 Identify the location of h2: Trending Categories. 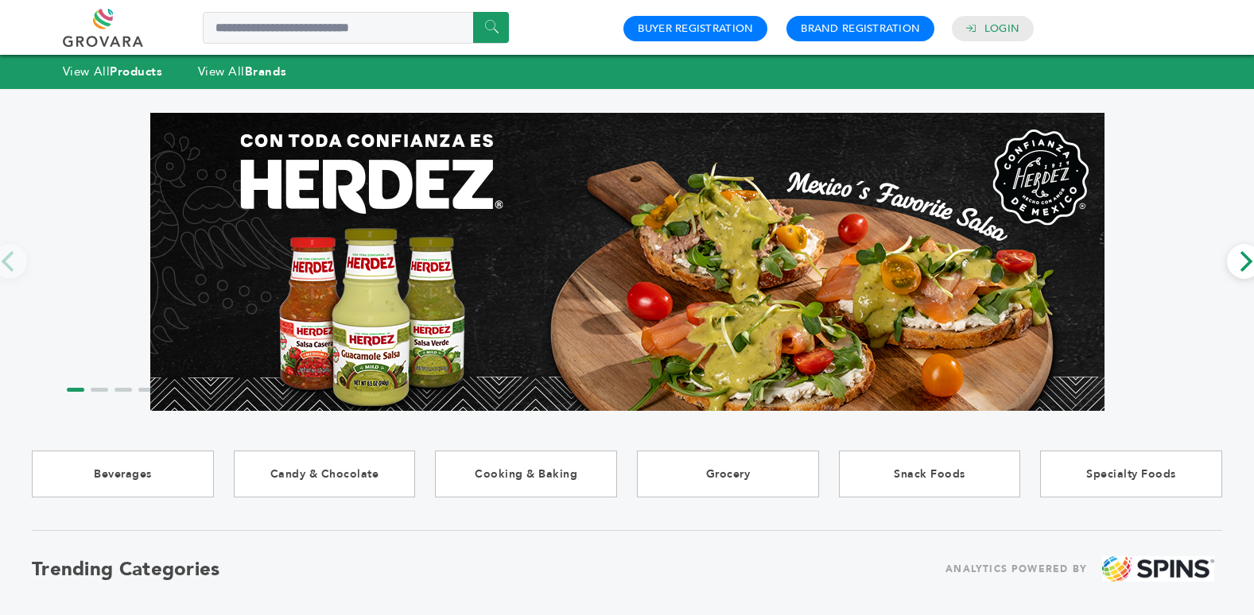
(126, 569).